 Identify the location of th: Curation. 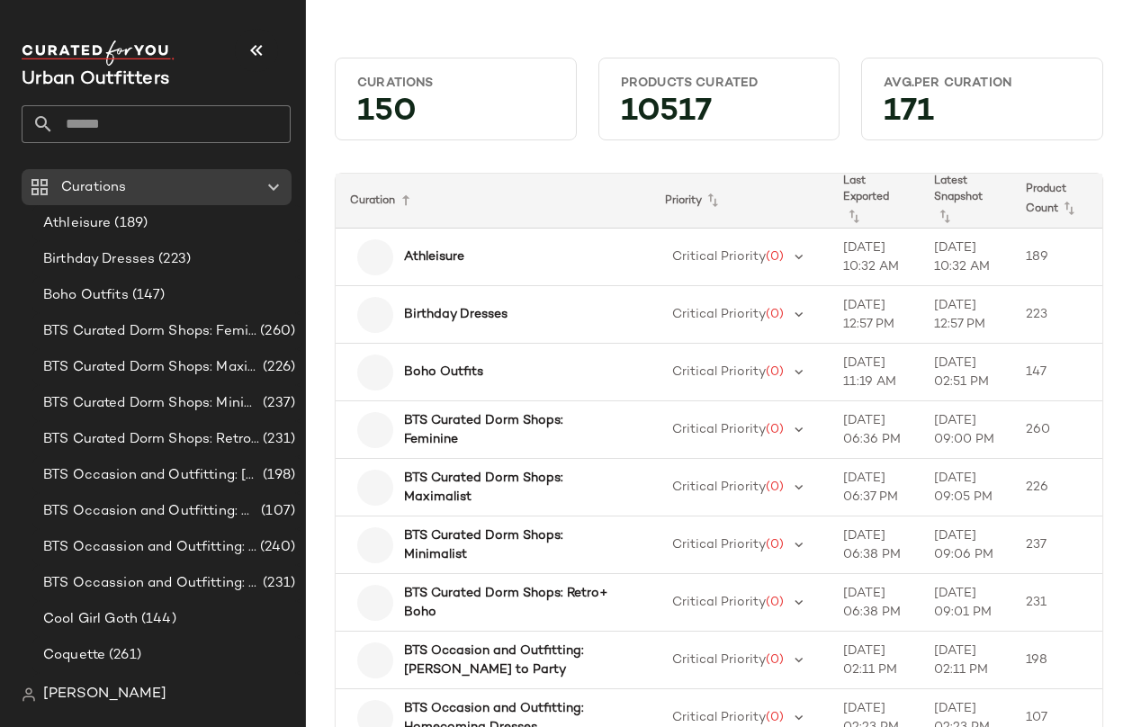
(493, 201).